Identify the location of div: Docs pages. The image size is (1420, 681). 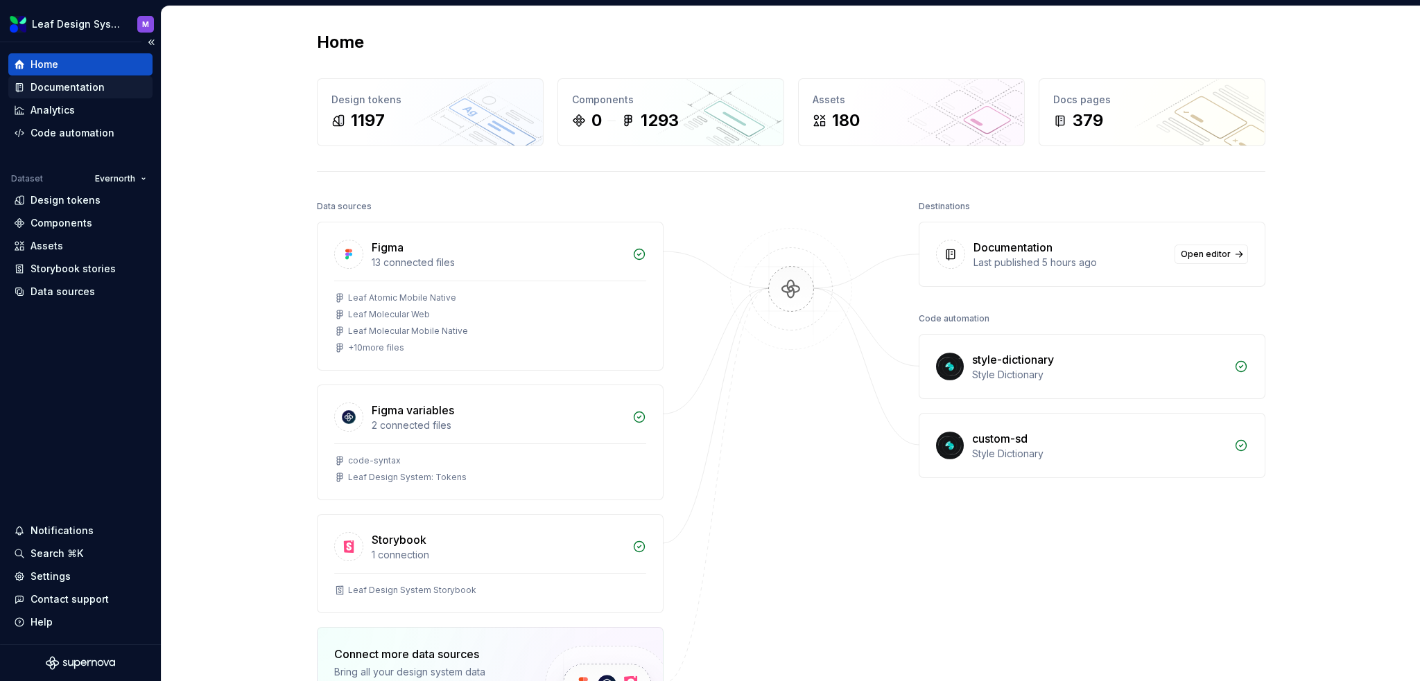
(1151, 100).